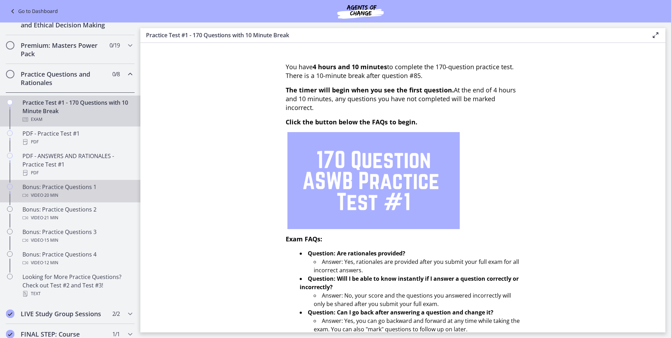 The height and width of the screenshot is (338, 671). What do you see at coordinates (114, 45) in the screenshot?
I see `span: 0 / 19` at bounding box center [114, 45].